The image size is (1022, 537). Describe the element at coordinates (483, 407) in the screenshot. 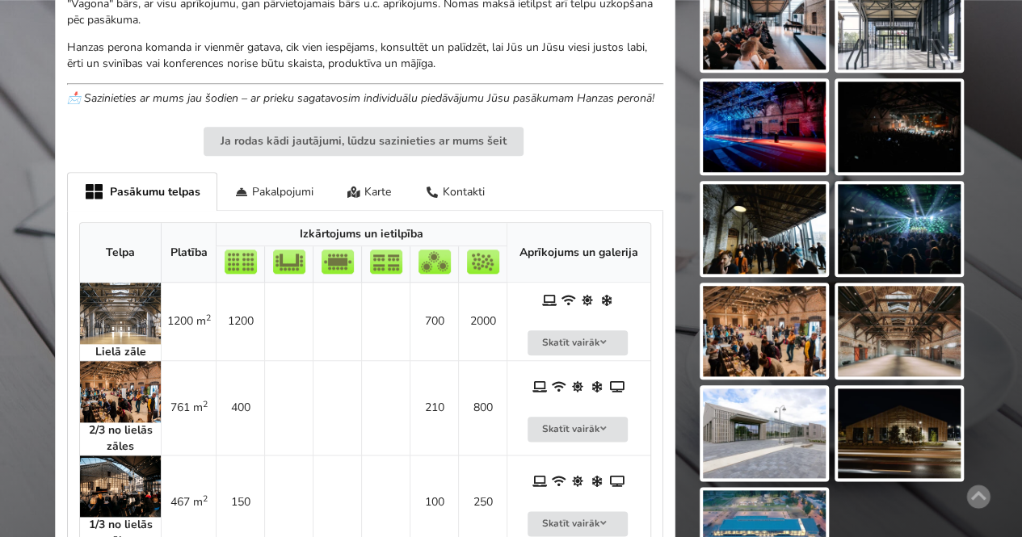

I see `td: 800` at that location.